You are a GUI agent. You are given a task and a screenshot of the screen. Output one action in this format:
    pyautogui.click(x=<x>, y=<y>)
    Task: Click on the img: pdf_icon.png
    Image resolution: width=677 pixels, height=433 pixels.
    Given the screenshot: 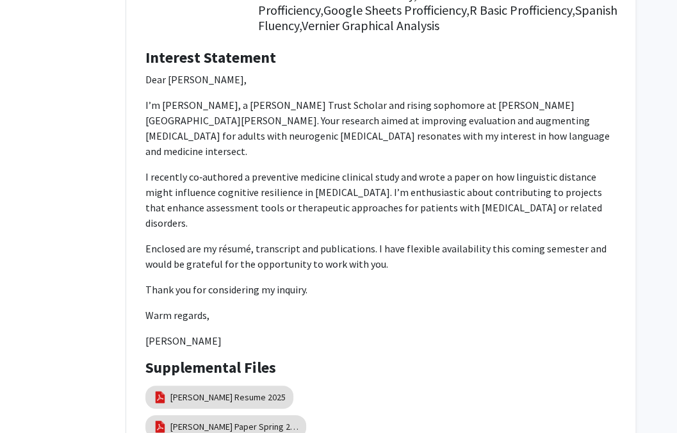 What is the action you would take?
    pyautogui.click(x=160, y=397)
    